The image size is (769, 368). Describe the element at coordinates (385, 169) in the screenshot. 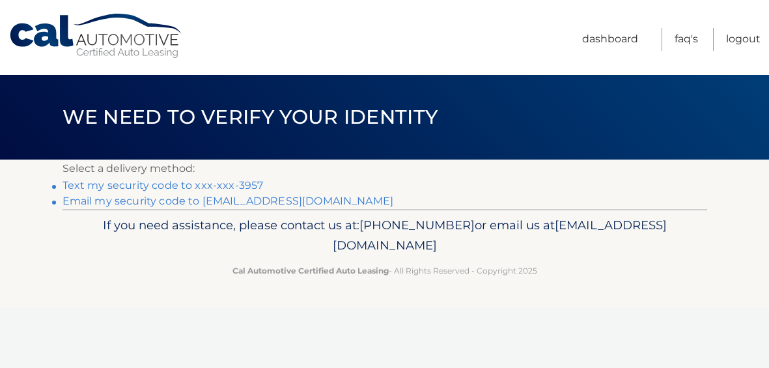

I see `p: Select a delivery method:` at that location.